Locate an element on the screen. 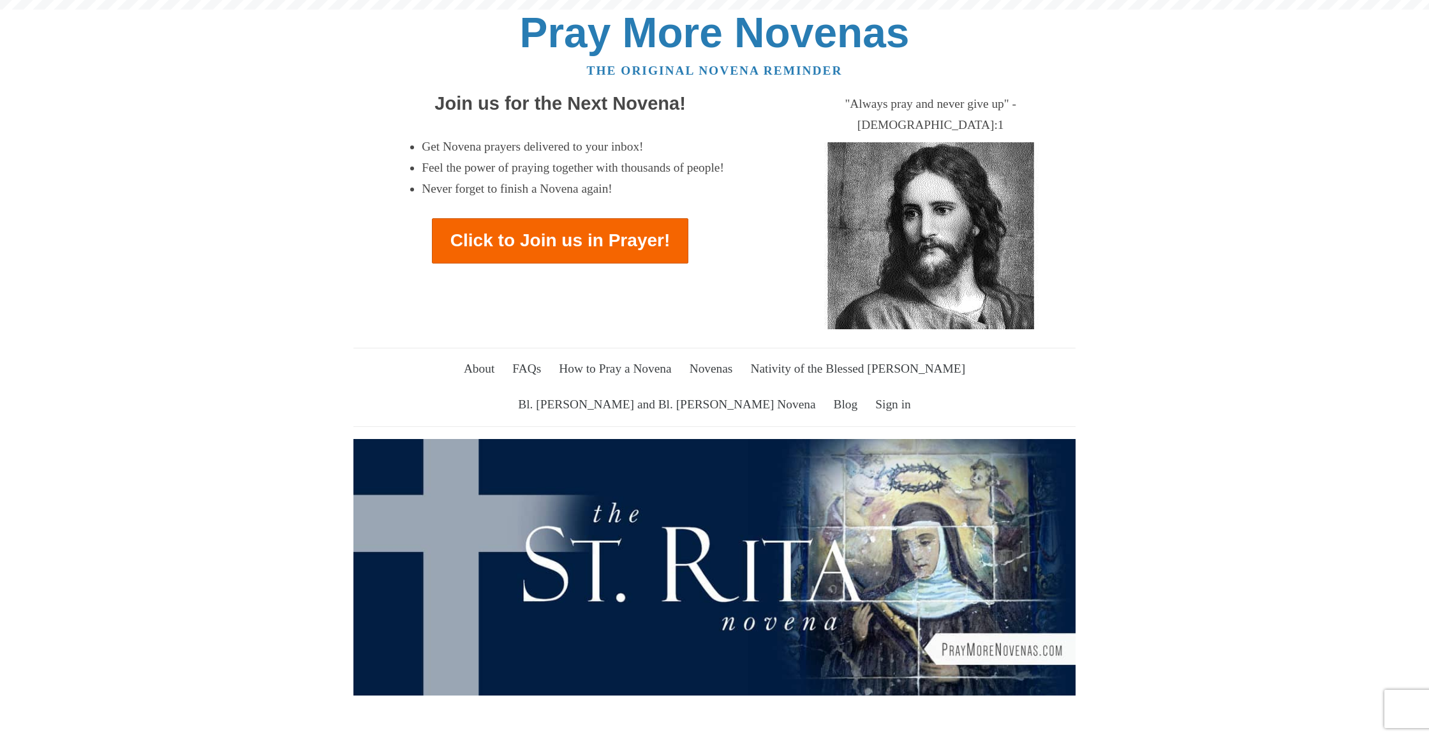 This screenshot has width=1429, height=737. li: Get Novena prayers delivered to your inbox! is located at coordinates (573, 147).